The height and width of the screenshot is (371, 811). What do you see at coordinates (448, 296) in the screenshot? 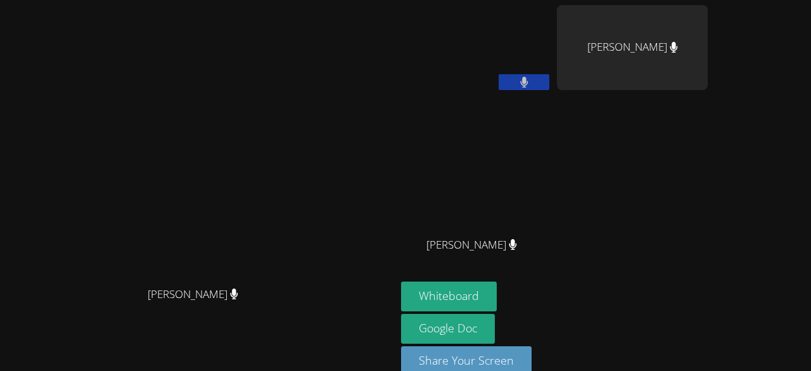
I see `button: Whiteboard` at bounding box center [448, 296].